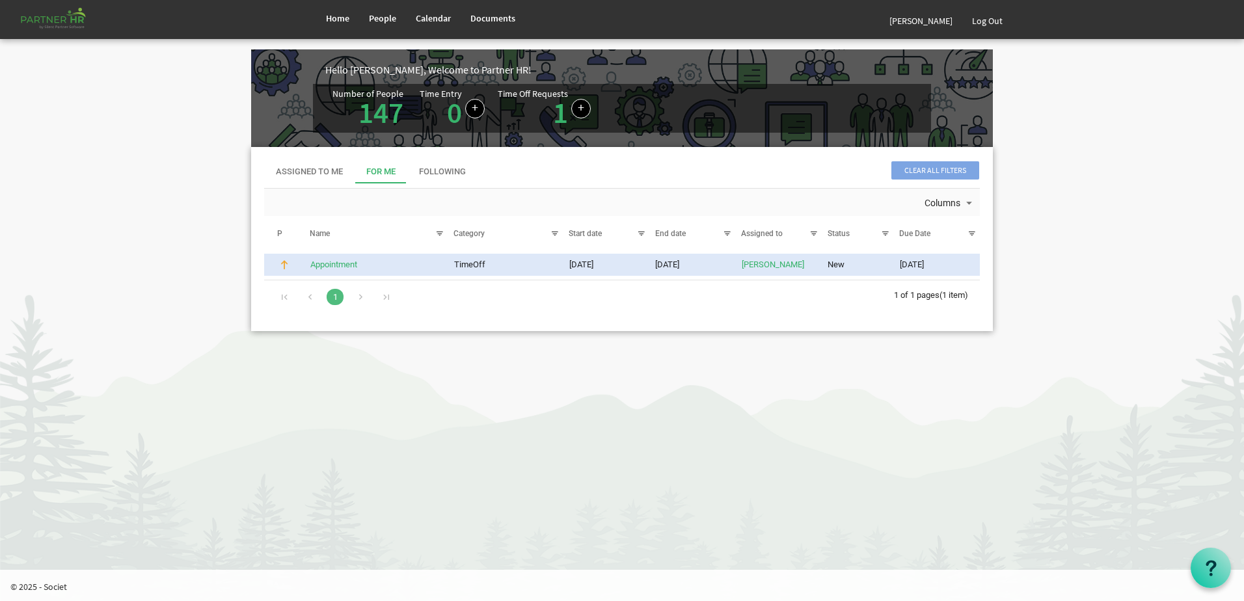 This screenshot has width=1244, height=601. I want to click on td: TimeOff column header Category, so click(506, 265).